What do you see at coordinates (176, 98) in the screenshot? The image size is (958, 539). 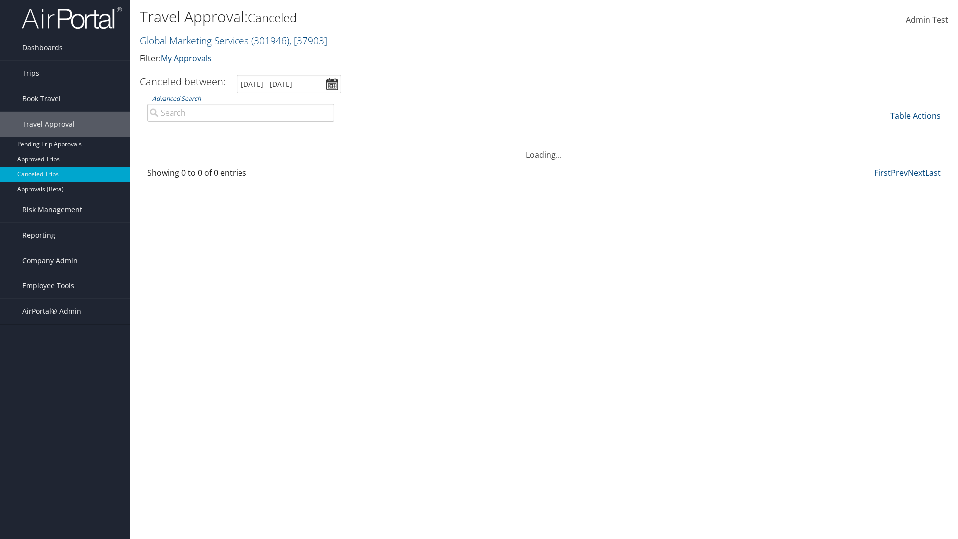 I see `a: Advanced Search` at bounding box center [176, 98].